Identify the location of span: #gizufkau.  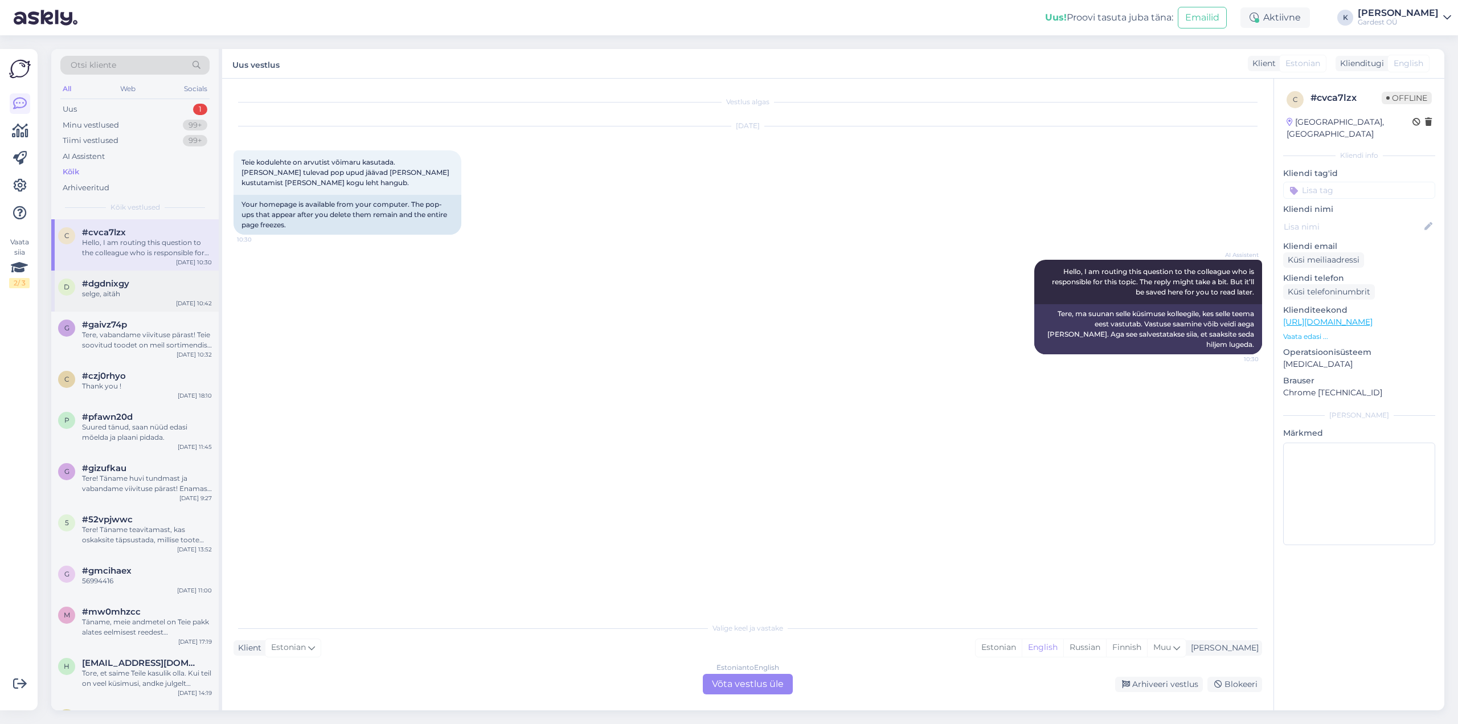
(104, 468).